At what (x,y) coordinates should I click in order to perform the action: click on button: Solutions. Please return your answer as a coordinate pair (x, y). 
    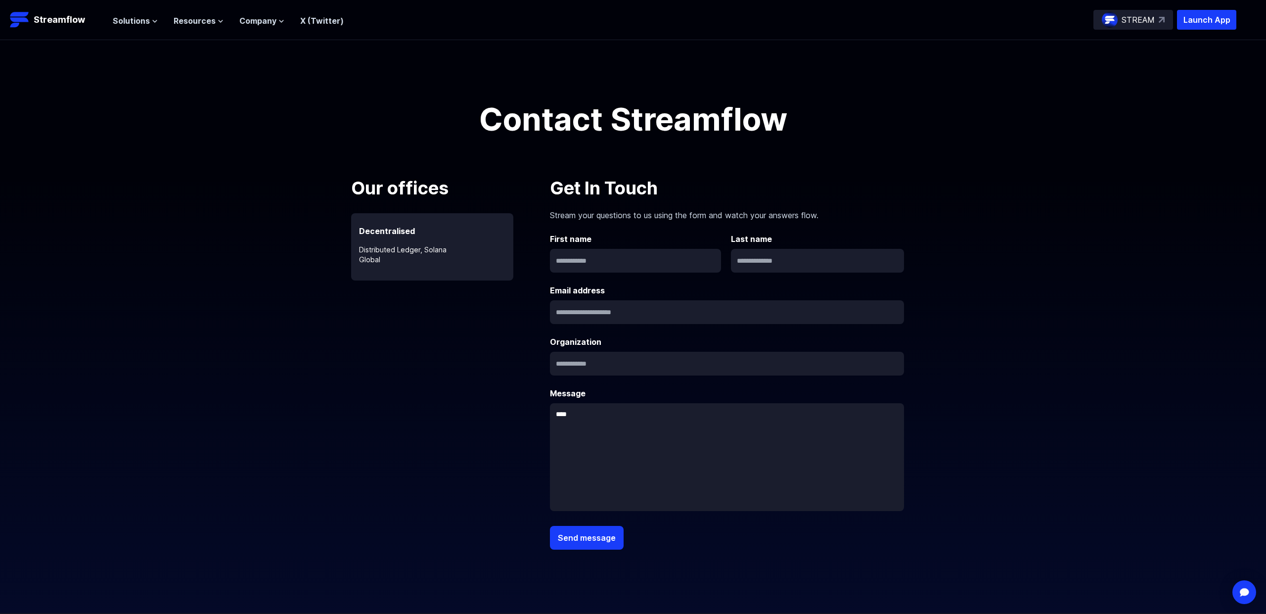
    Looking at the image, I should click on (135, 21).